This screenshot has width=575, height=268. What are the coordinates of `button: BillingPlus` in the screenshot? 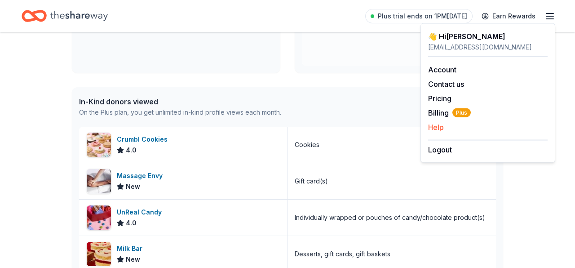 It's located at (450, 113).